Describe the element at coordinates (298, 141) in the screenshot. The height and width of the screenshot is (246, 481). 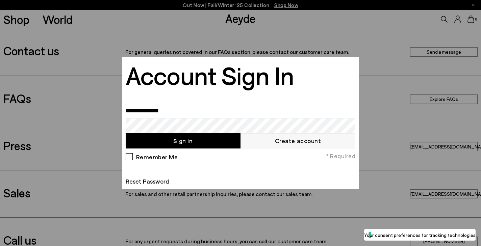
I see `a: Create account` at that location.